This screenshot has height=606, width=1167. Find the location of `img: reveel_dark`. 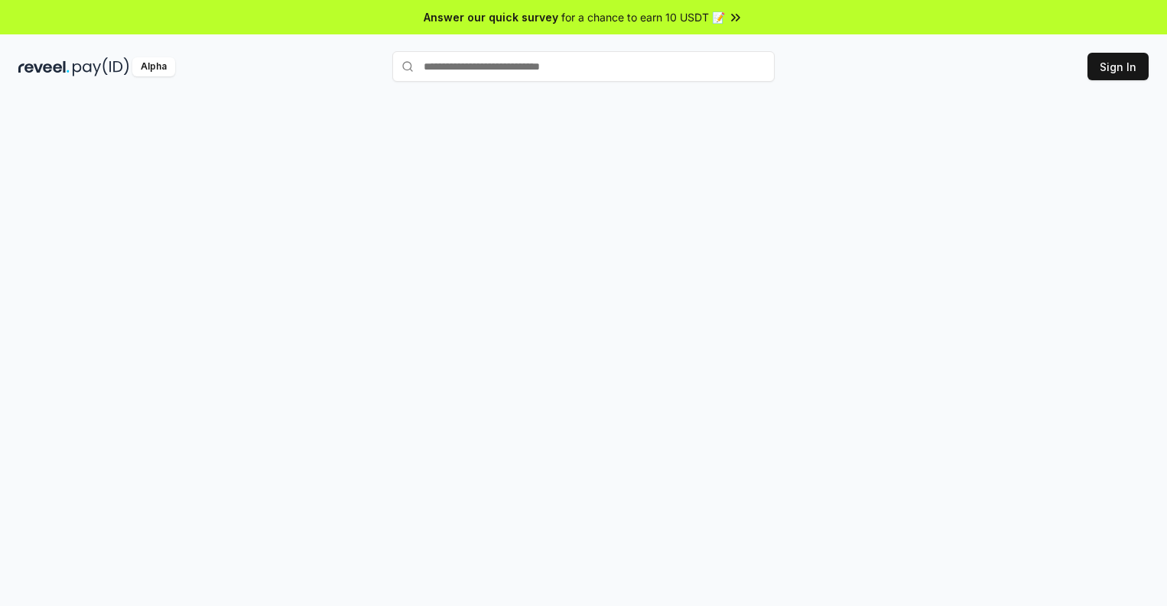

img: reveel_dark is located at coordinates (44, 67).